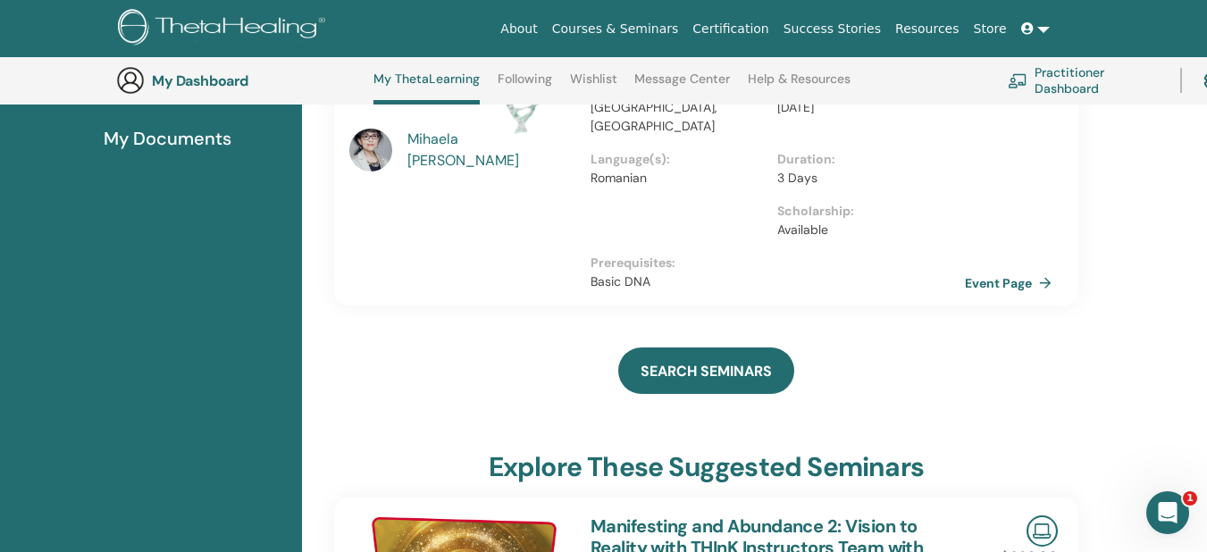  What do you see at coordinates (1083, 80) in the screenshot?
I see `a: Practitioner Dashboard` at bounding box center [1083, 80].